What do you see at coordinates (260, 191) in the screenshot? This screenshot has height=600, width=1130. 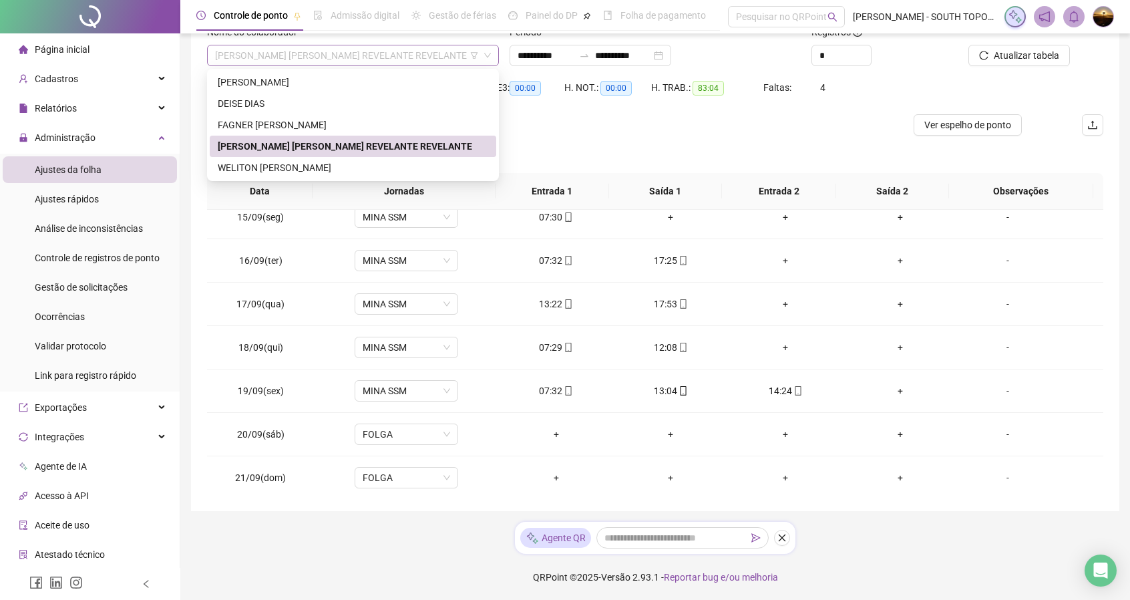 I see `th: Data` at bounding box center [260, 191].